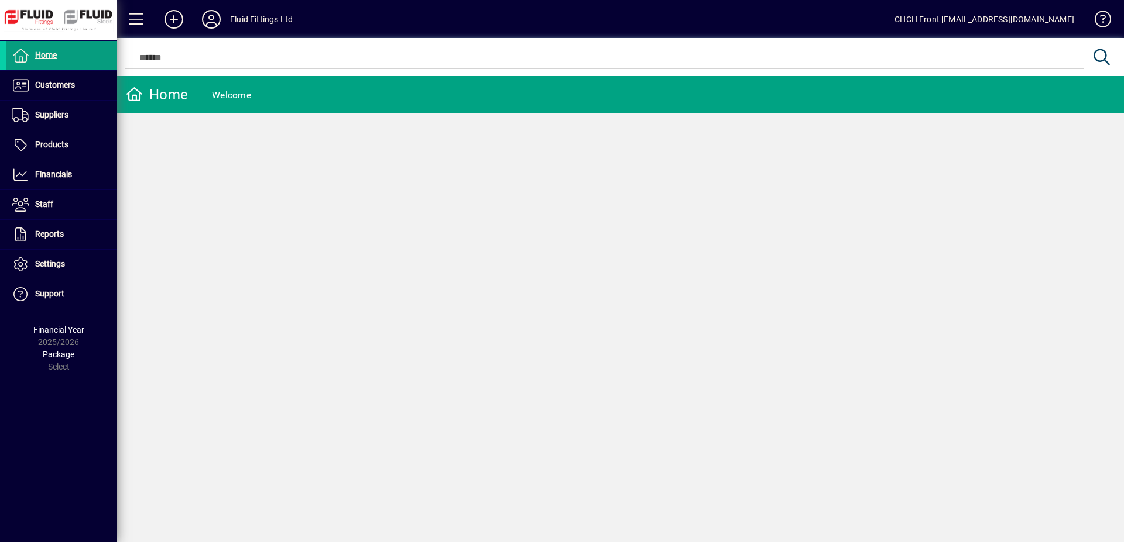  Describe the element at coordinates (261, 19) in the screenshot. I see `div: Fluid Fittings Ltd` at that location.